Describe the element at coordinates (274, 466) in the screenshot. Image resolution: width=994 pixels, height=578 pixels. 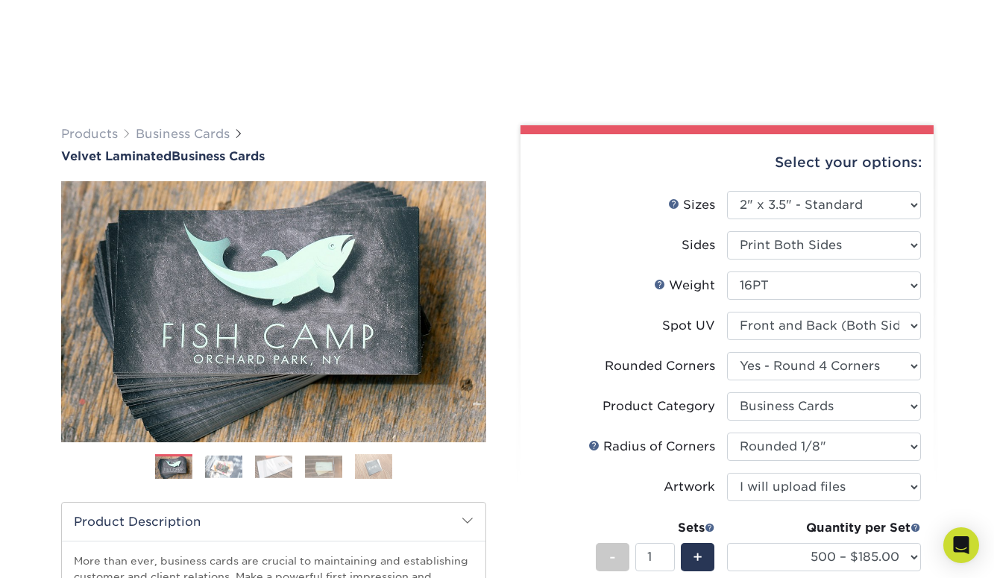
I see `img: Business Cards 03` at that location.